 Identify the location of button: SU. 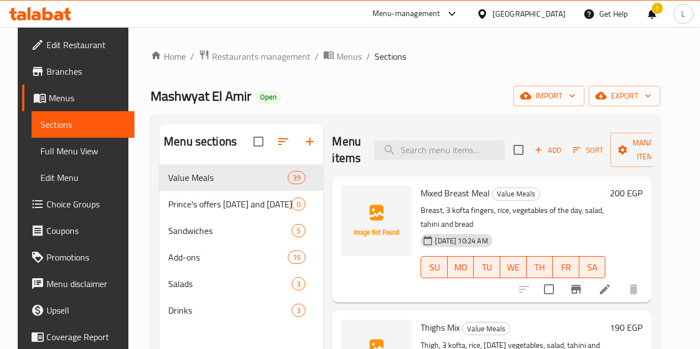
(434, 267).